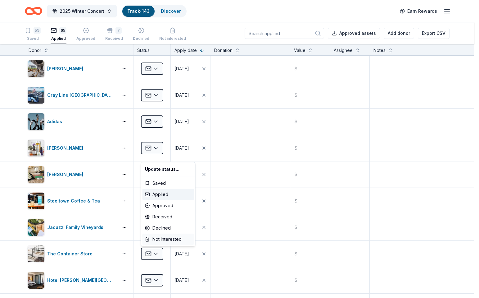 The image size is (479, 298). I want to click on div: Approved, so click(168, 205).